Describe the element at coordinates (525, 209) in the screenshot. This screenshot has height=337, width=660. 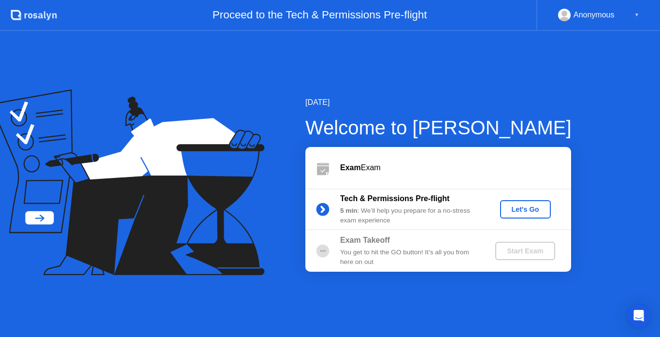
I see `button: Let's Go` at that location.